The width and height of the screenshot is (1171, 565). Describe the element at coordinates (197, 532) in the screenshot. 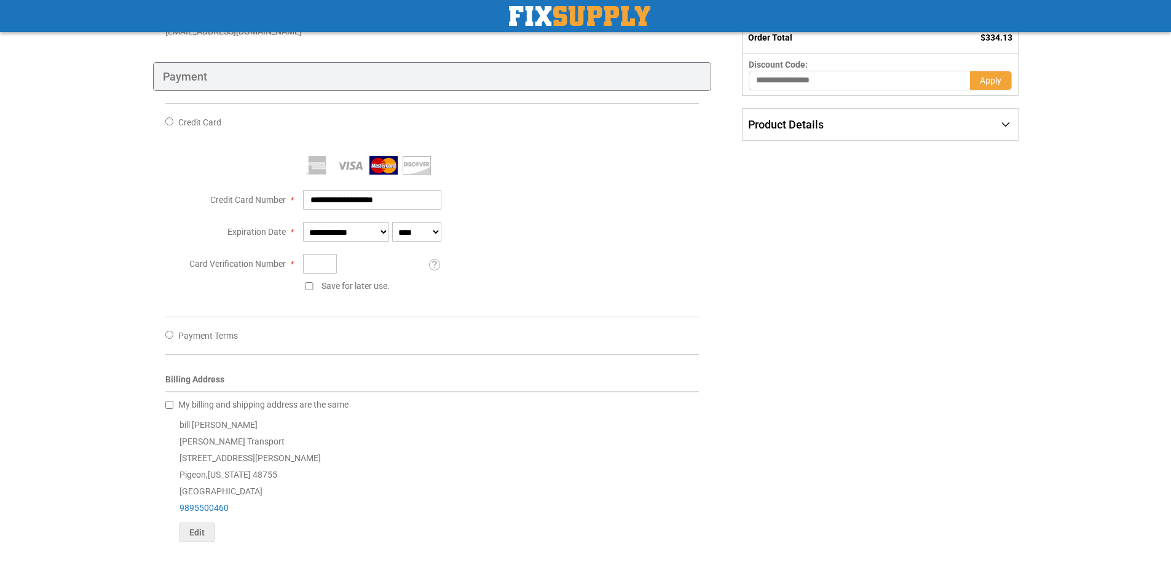

I see `button: Edit` at that location.